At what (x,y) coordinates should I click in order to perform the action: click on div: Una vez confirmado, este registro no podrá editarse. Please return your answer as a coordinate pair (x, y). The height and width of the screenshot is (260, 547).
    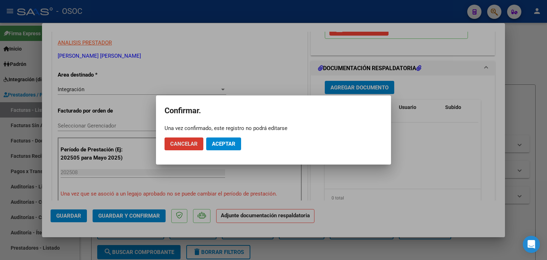
    Looking at the image, I should click on (274, 128).